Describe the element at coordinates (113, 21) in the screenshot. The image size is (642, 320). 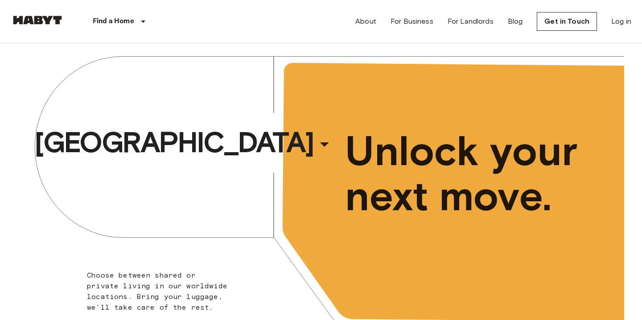
I see `p: Find a Home` at that location.